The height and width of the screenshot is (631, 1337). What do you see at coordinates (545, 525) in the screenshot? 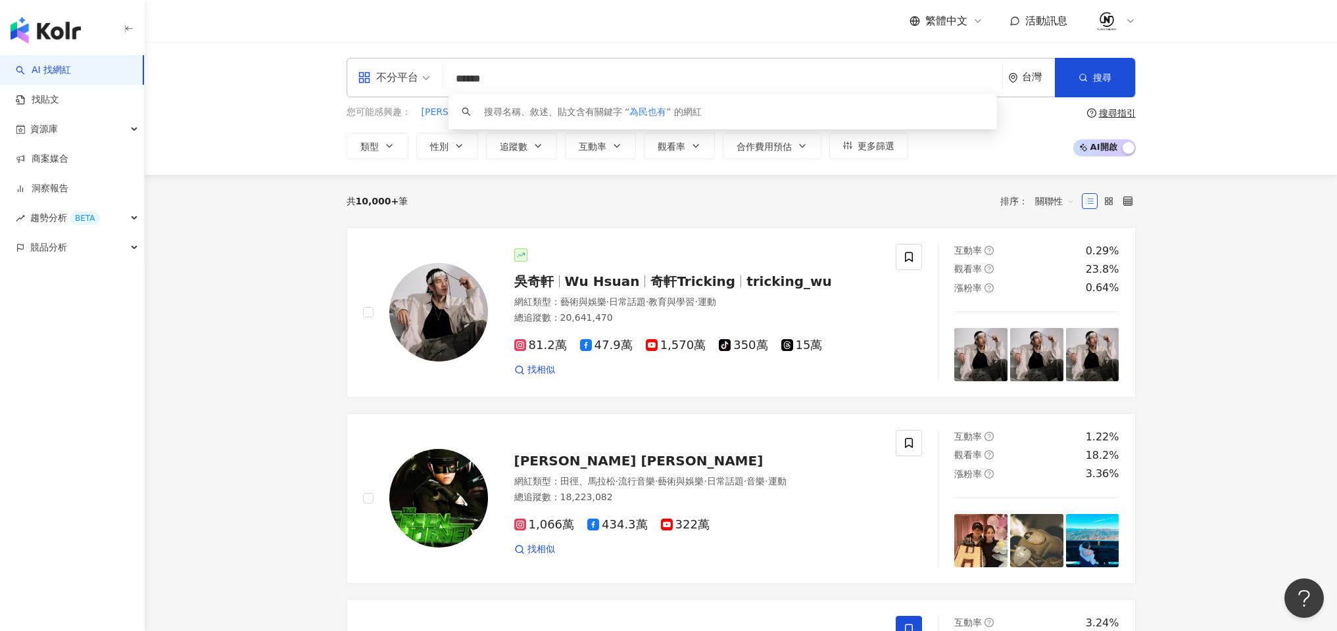
I see `span: 1,066萬` at bounding box center [545, 525].